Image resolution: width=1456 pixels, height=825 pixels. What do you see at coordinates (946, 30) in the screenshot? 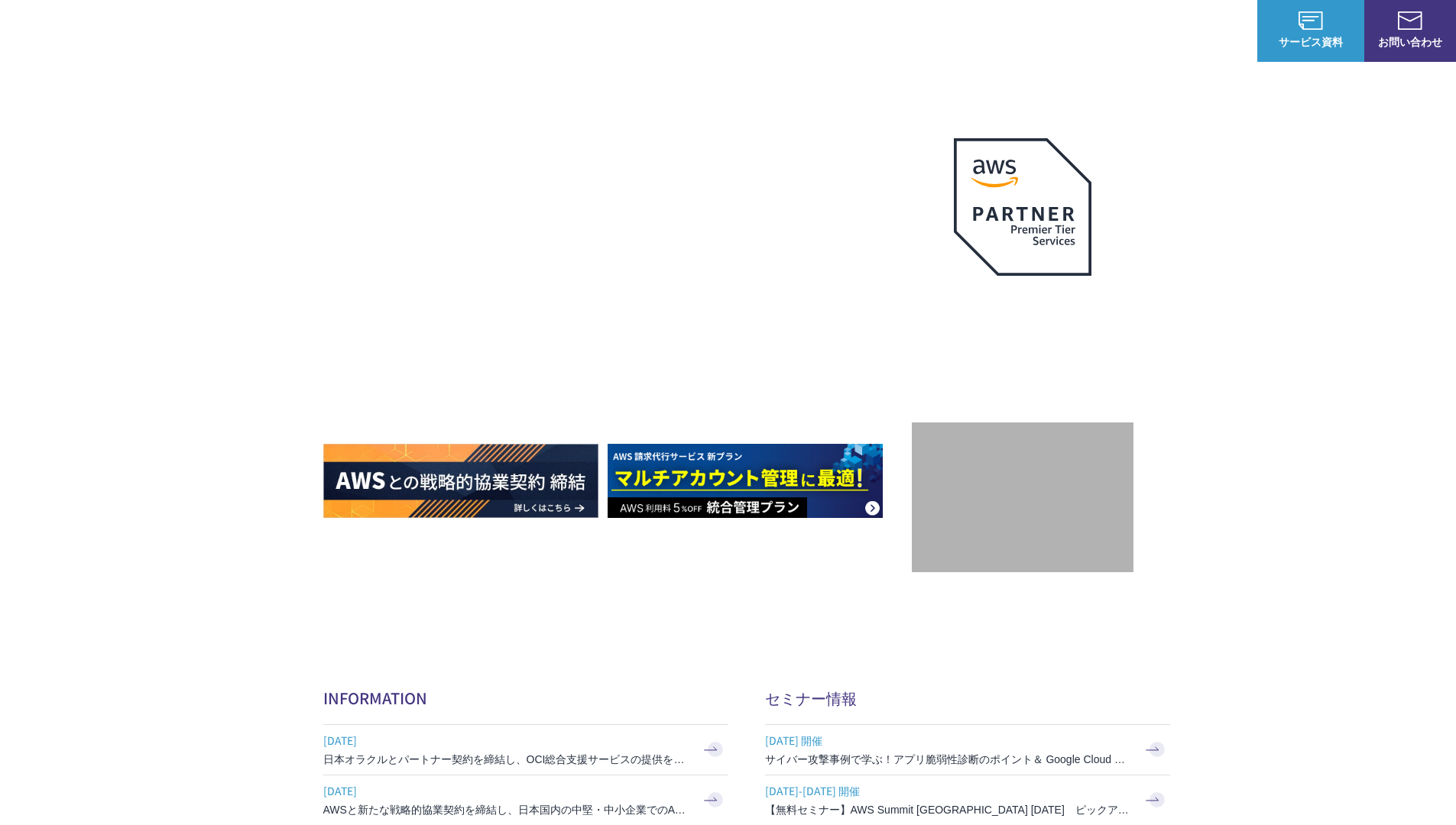
I see `p: 業種別ソリューション` at bounding box center [946, 30].